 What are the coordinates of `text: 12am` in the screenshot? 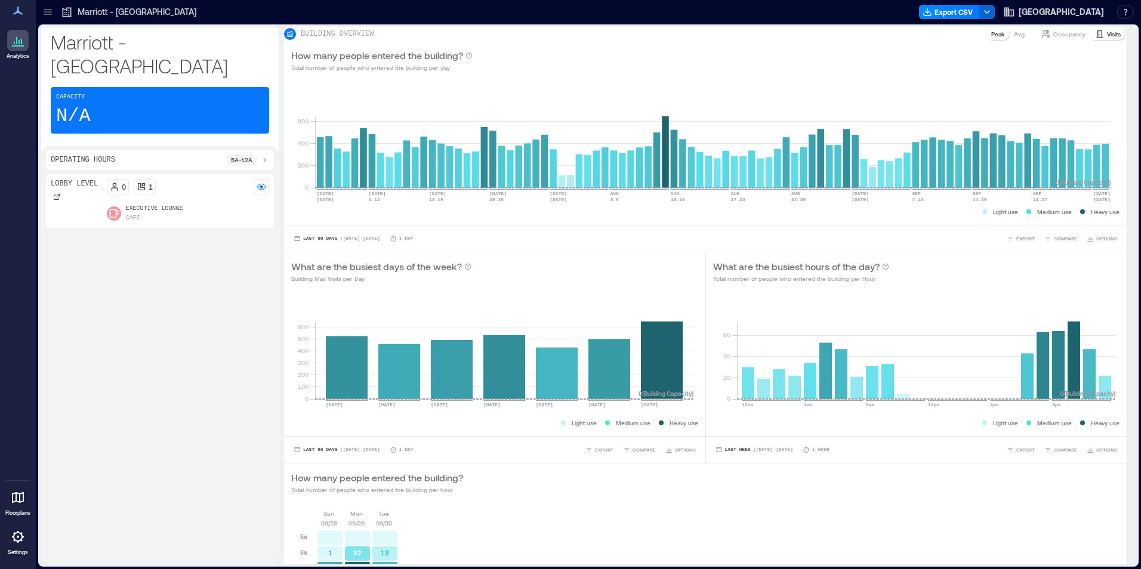 It's located at (747, 405).